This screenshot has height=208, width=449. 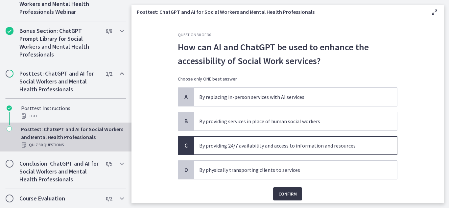 What do you see at coordinates (288, 54) in the screenshot?
I see `p: How can AI and ChatGPT be used to enhance the accessibility of Social Work services?` at bounding box center [288, 54].